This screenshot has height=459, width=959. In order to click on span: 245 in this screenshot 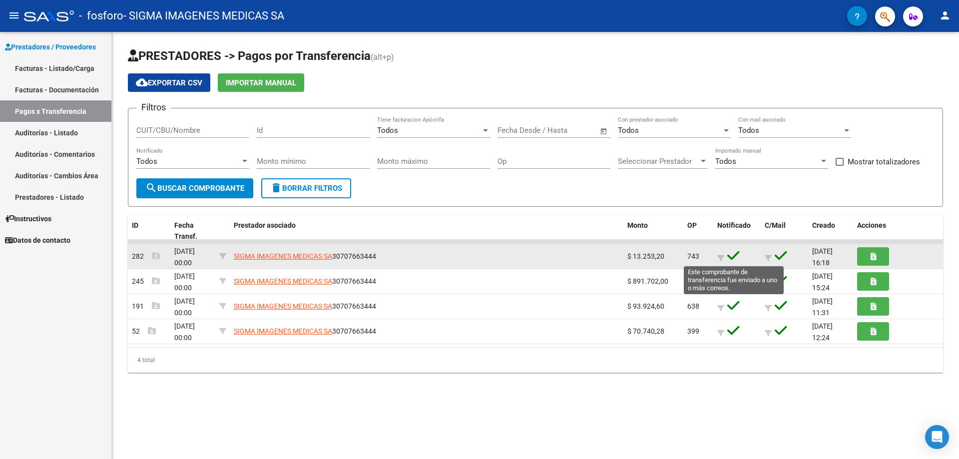, I will do `click(146, 281)`.